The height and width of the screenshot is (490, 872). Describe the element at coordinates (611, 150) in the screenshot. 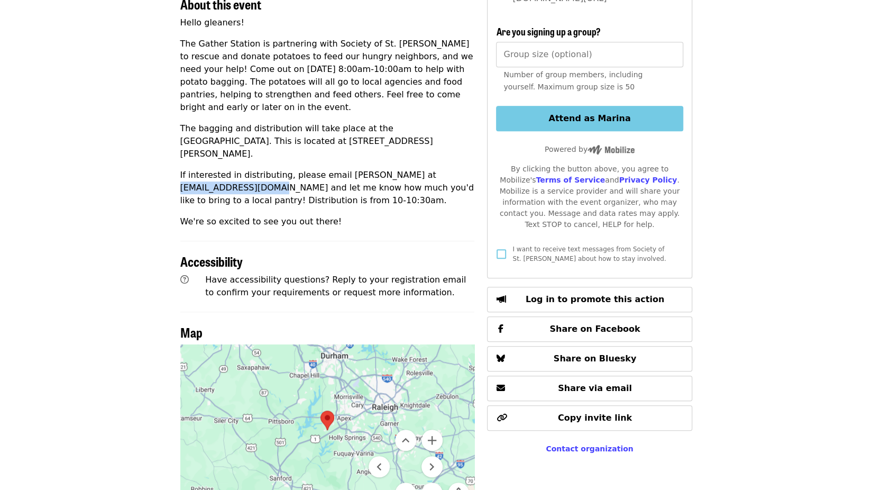

I see `img: Powered by Mobilize` at that location.